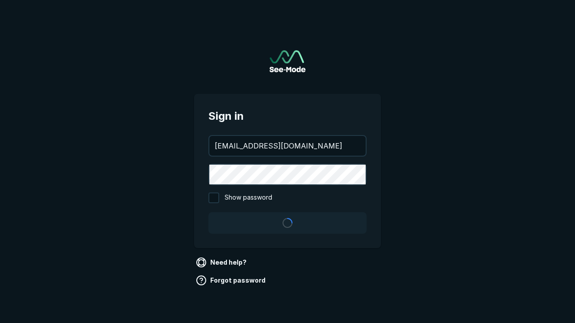  What do you see at coordinates (287, 116) in the screenshot?
I see `span: Sign in` at bounding box center [287, 116].